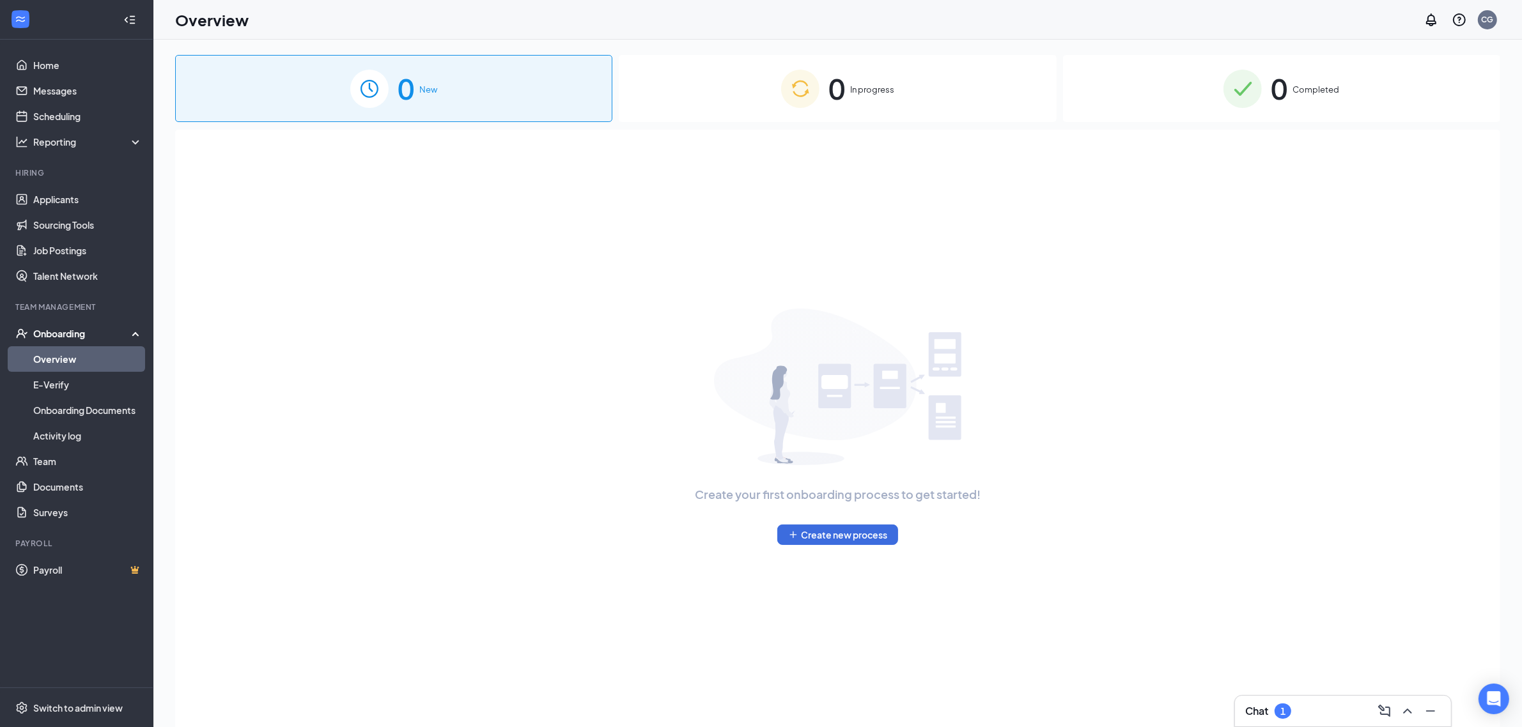  I want to click on span: New, so click(428, 89).